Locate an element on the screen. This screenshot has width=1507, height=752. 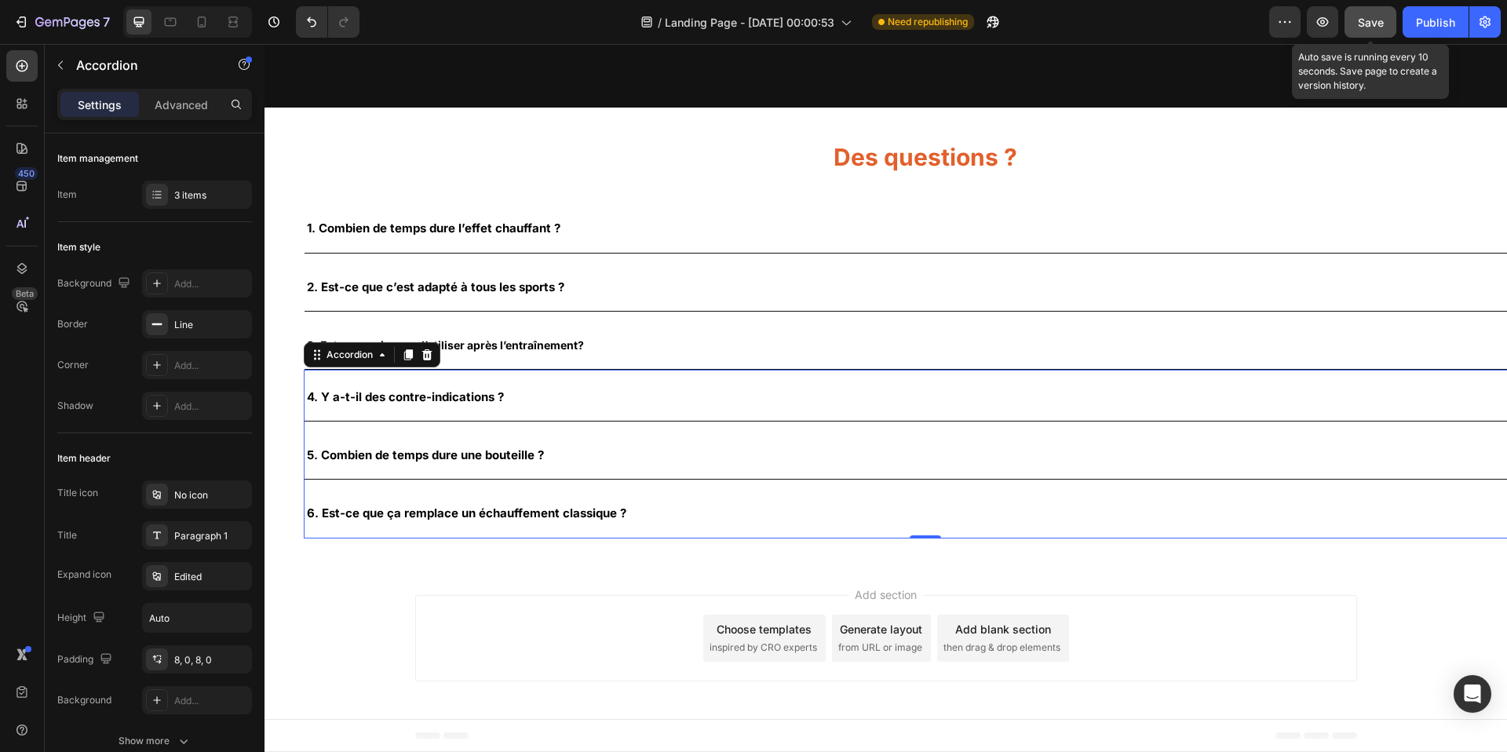
strong: 2. Est-ce que c’est adapté à tous les sports ? is located at coordinates (171, 242).